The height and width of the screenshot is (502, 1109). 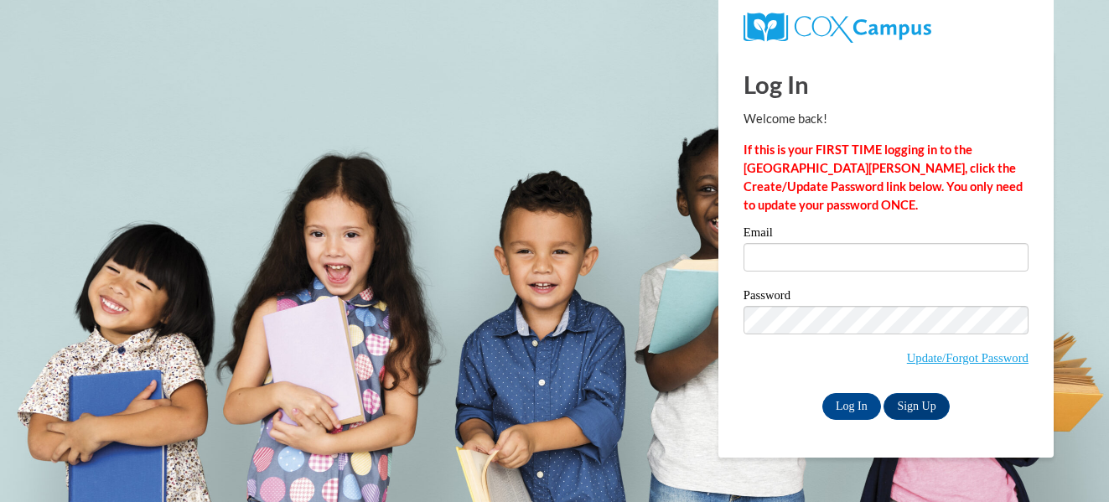 I want to click on a: Update/Forgot Password, so click(x=968, y=358).